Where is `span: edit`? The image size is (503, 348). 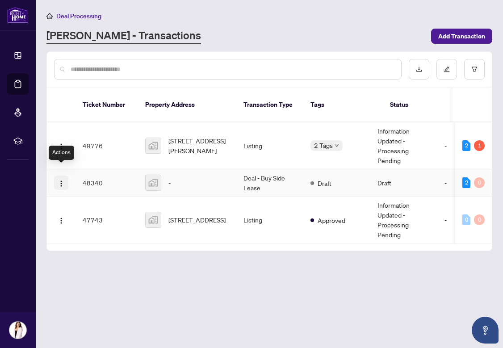
span: edit is located at coordinates (447, 69).